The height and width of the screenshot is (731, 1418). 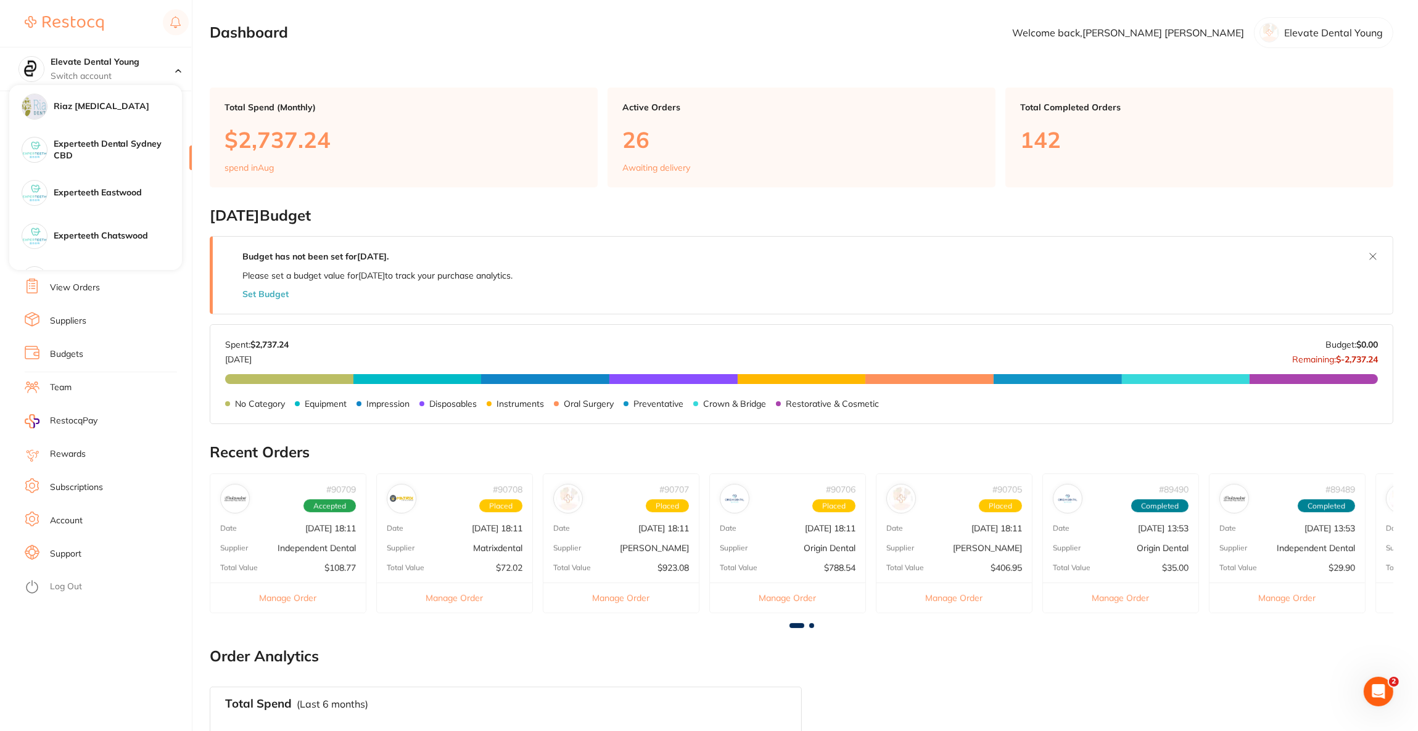 What do you see at coordinates (32, 421) in the screenshot?
I see `img: RestocqPay` at bounding box center [32, 421].